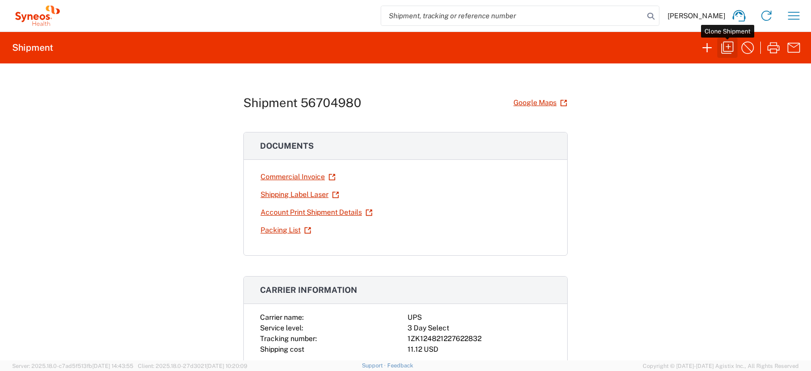  What do you see at coordinates (281, 328) in the screenshot?
I see `span: Service level:` at bounding box center [281, 328].